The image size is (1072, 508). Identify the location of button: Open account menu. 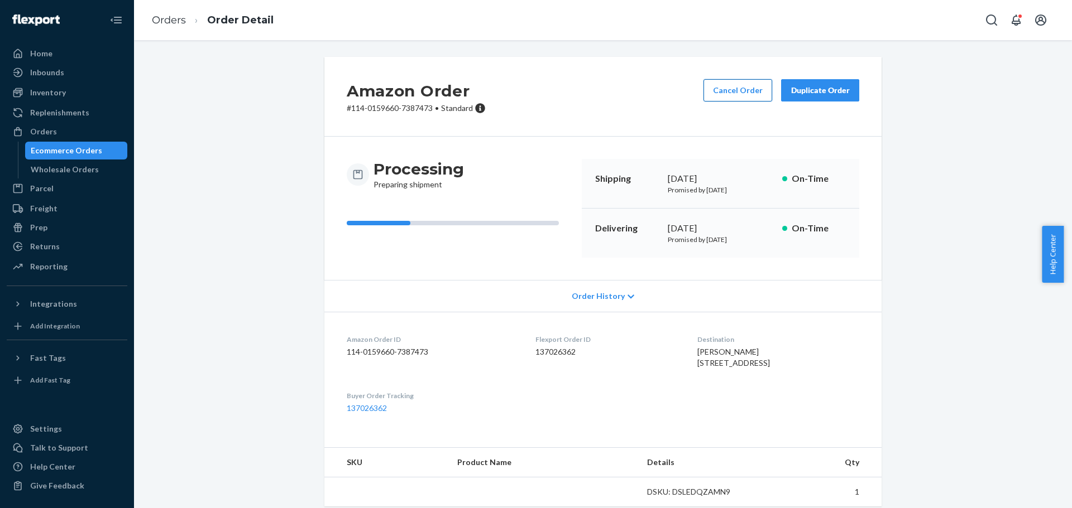
(1040, 20).